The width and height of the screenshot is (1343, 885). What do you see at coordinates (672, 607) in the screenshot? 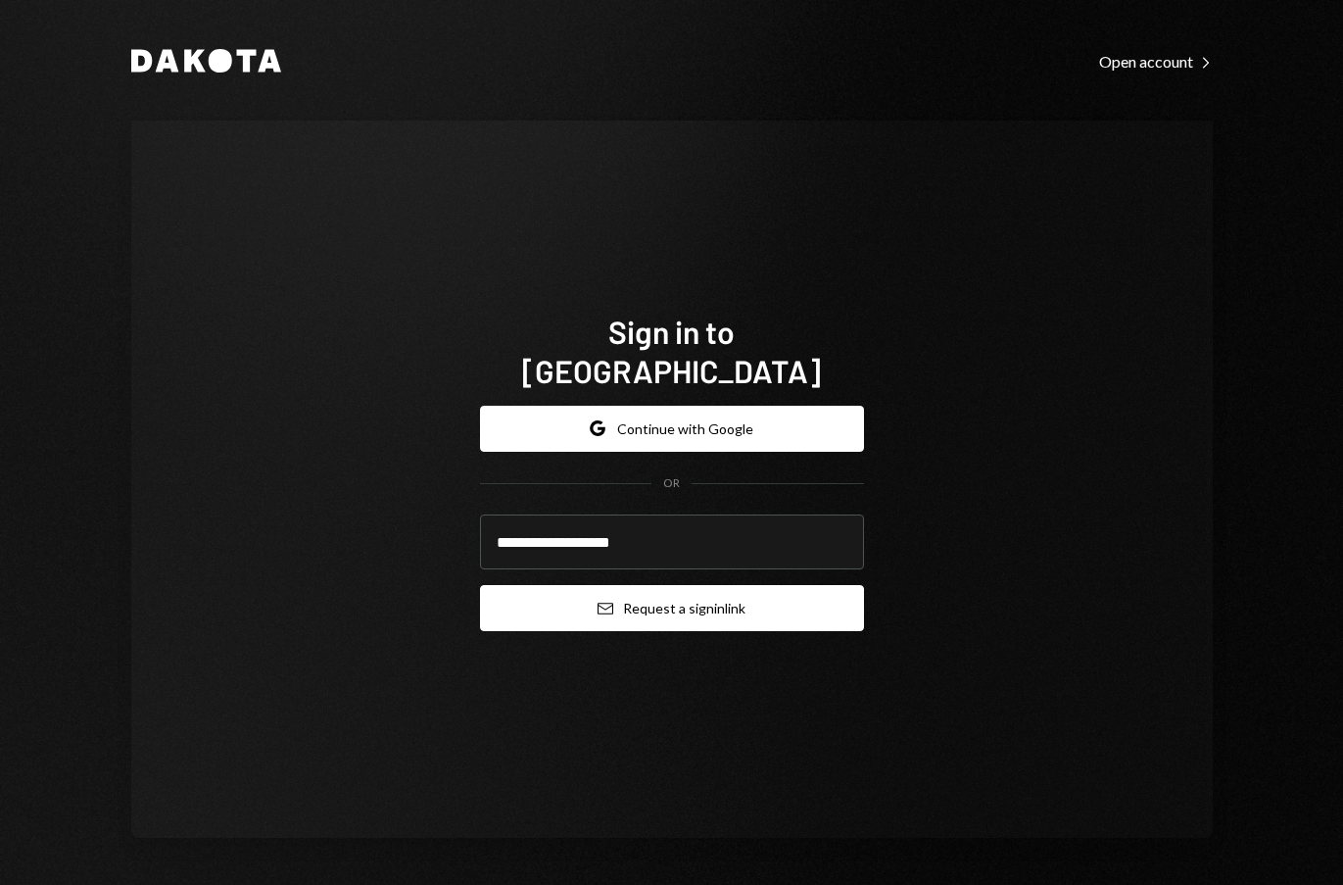
I see `button: Request a signinlink` at bounding box center [672, 607].